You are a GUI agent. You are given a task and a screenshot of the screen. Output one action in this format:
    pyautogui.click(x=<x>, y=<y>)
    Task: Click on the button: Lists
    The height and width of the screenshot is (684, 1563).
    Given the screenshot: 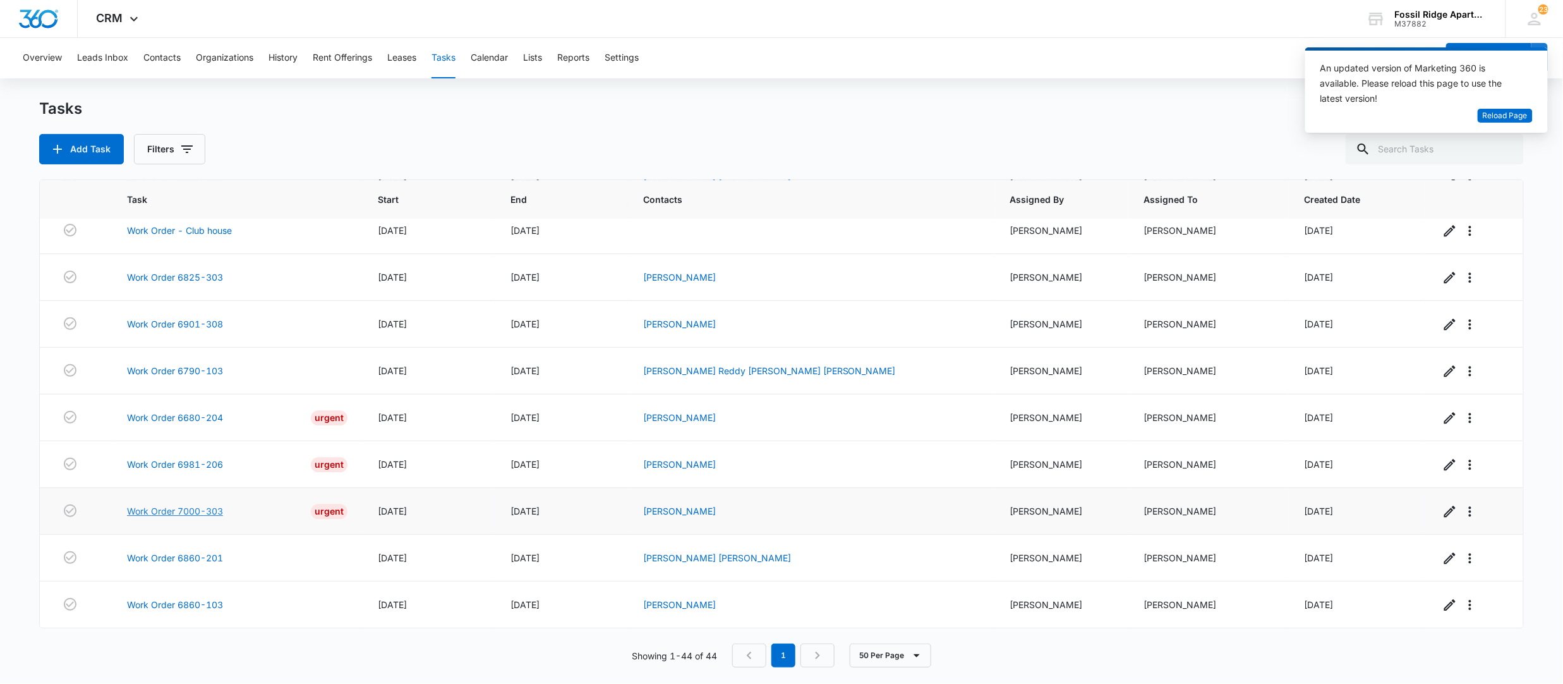 What is the action you would take?
    pyautogui.click(x=533, y=58)
    